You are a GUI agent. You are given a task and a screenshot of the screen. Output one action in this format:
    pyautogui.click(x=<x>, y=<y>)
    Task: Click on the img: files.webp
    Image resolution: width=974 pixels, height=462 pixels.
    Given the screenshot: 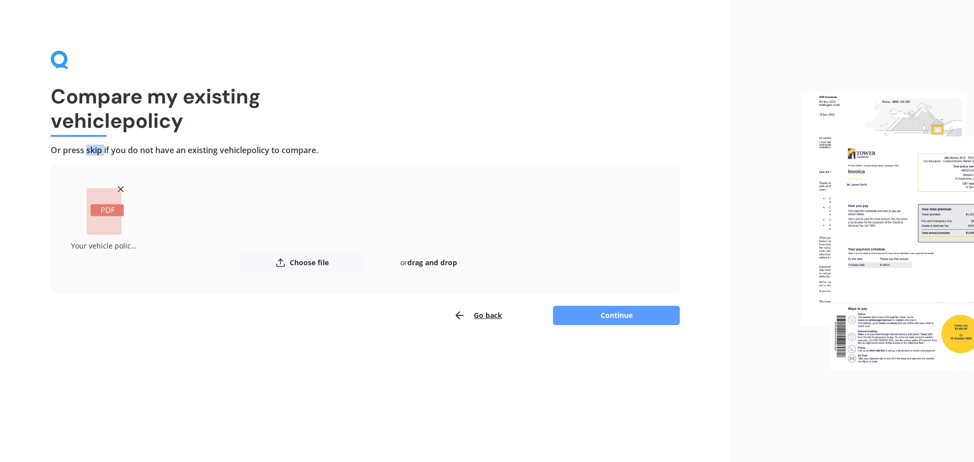 What is the action you would take?
    pyautogui.click(x=887, y=231)
    